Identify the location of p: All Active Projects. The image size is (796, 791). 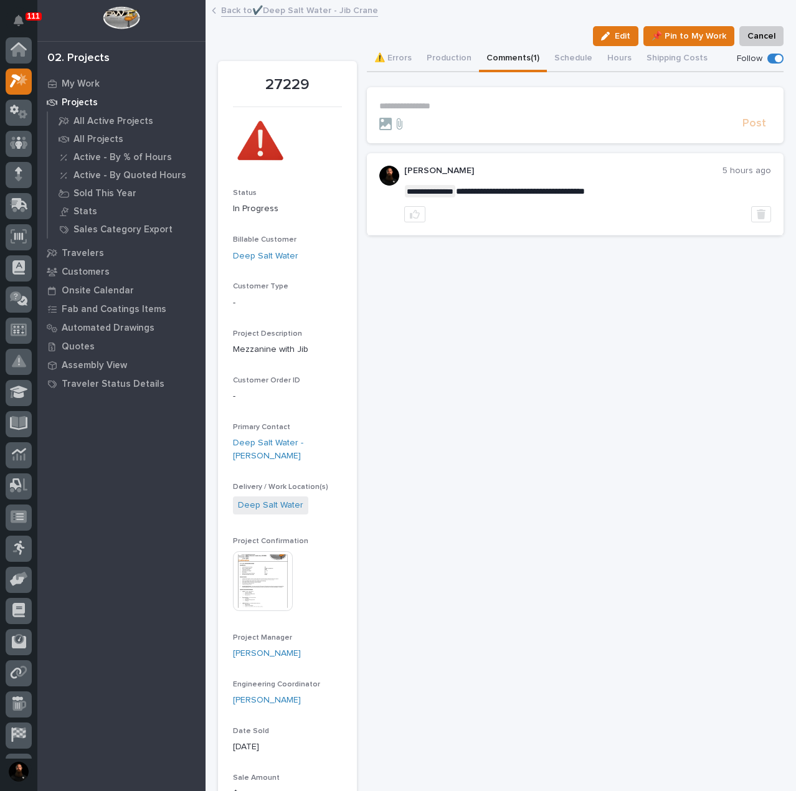
(113, 121).